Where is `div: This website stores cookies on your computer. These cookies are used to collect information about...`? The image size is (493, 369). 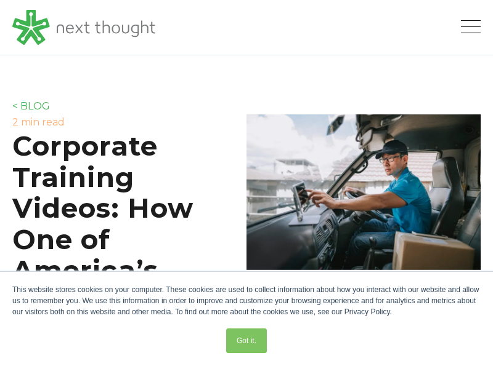 div: This website stores cookies on your computer. These cookies are used to collect information about... is located at coordinates (246, 301).